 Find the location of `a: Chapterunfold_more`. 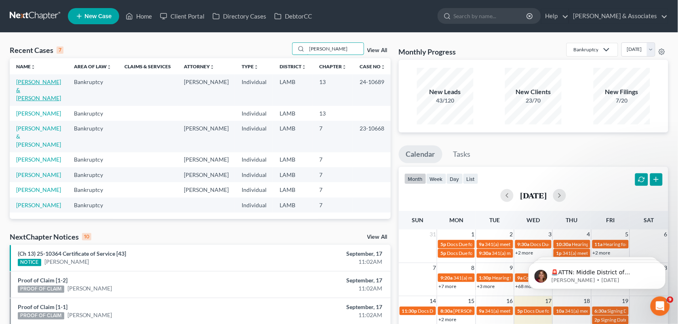

a: Chapterunfold_more is located at coordinates (333, 66).